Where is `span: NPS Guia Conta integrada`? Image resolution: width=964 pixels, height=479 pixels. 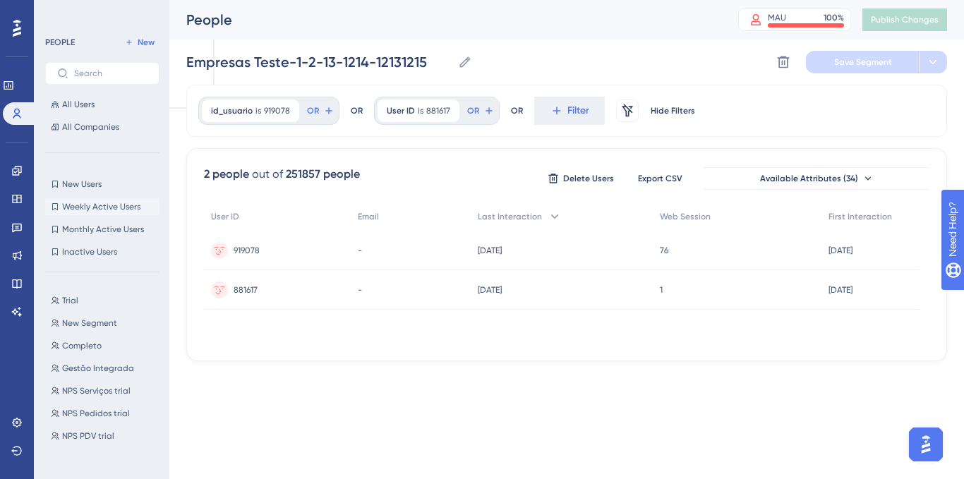 span: NPS Guia Conta integrada is located at coordinates (112, 459).